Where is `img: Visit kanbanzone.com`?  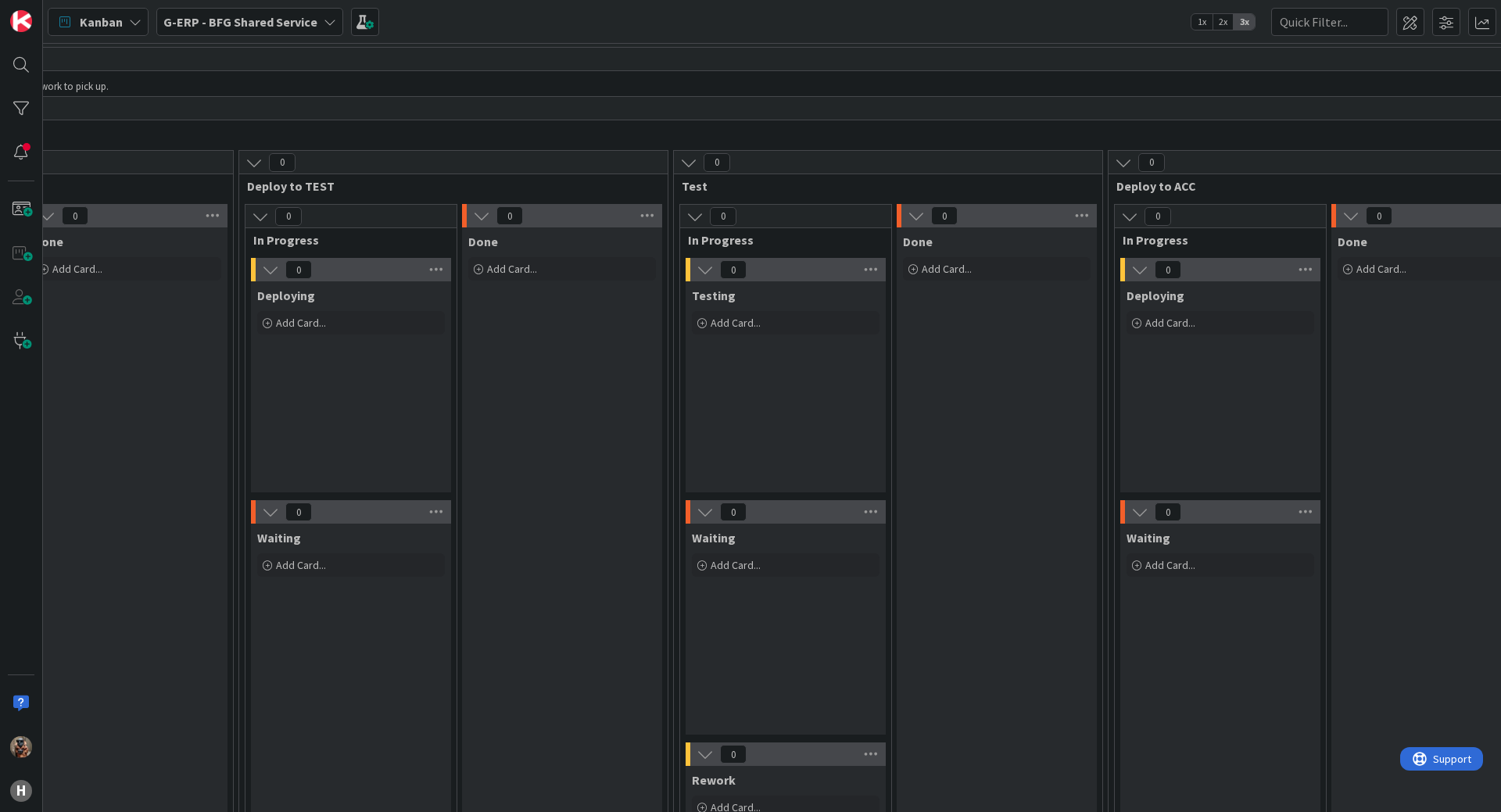
img: Visit kanbanzone.com is located at coordinates (21, 21).